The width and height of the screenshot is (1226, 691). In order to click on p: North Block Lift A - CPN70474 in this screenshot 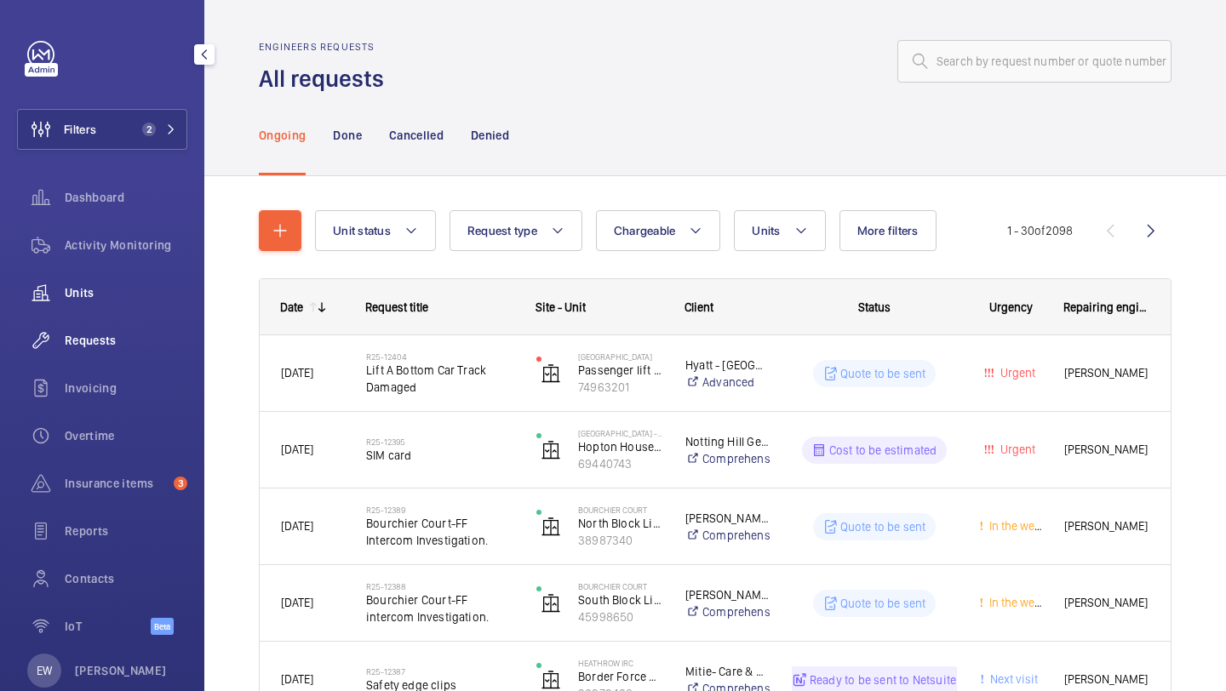, I will do `click(621, 524)`.